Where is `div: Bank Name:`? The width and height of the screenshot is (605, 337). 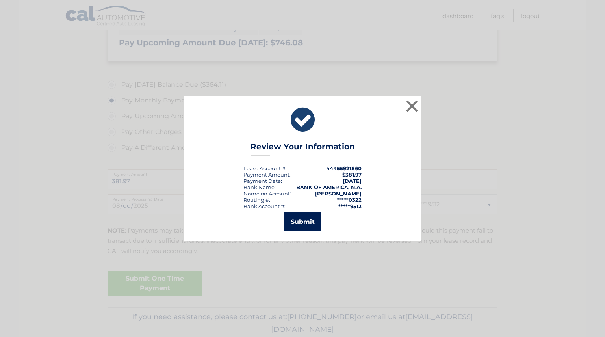 div: Bank Name: is located at coordinates (260, 187).